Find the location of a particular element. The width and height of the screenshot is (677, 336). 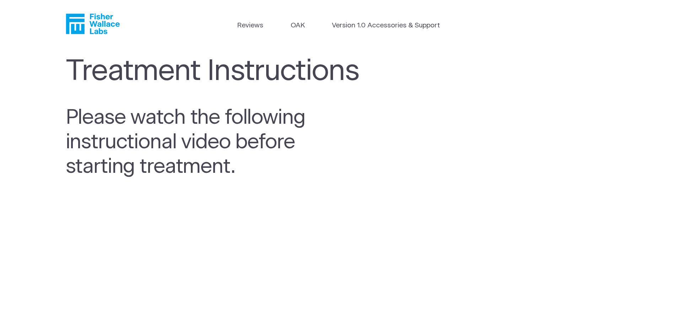

a: Version 1.0 Accessories & Support is located at coordinates (386, 26).